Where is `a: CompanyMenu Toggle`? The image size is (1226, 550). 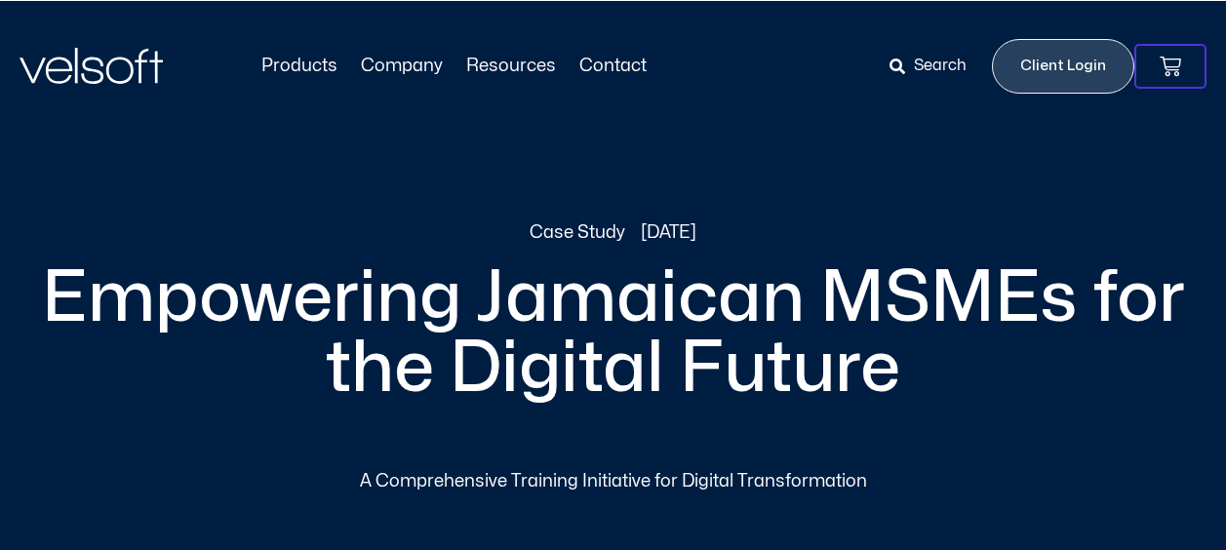 a: CompanyMenu Toggle is located at coordinates (402, 66).